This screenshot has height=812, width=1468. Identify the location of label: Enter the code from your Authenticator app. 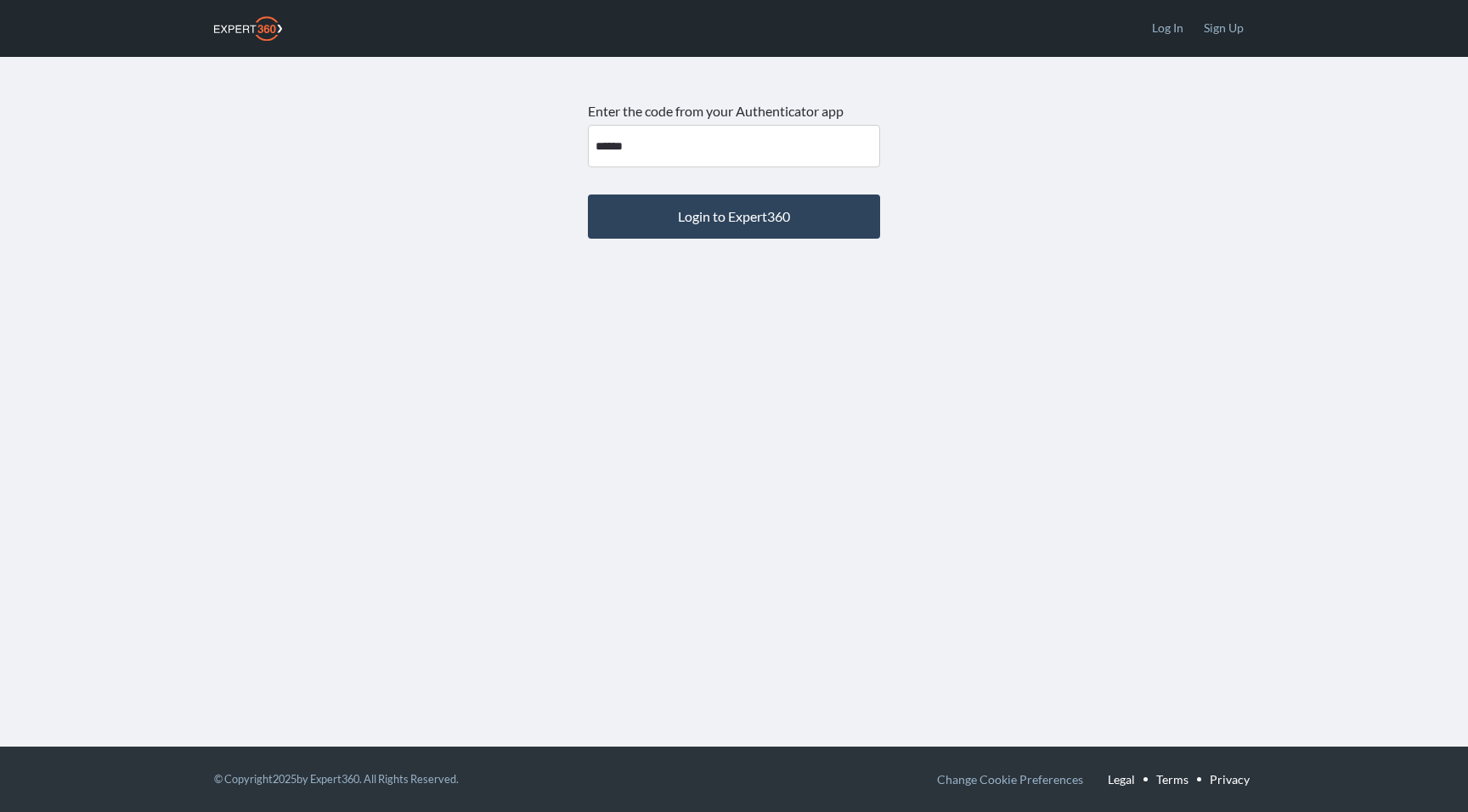
(716, 111).